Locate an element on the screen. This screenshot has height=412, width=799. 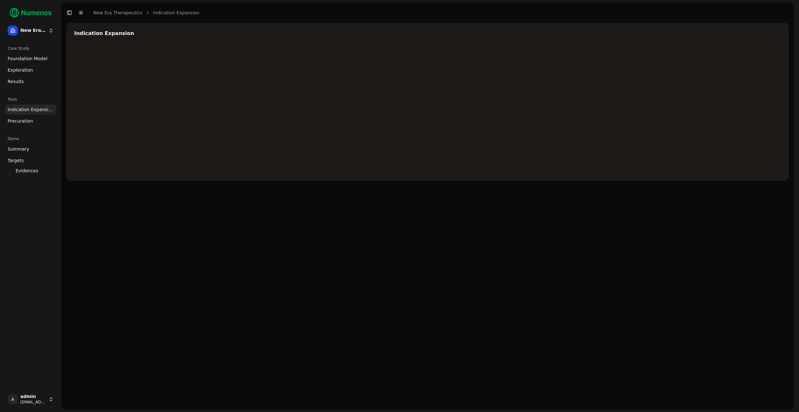
a: Foundation Model is located at coordinates (31, 59).